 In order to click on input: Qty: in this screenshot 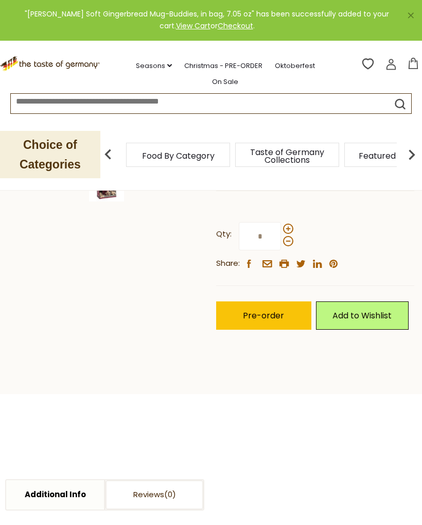, I will do `click(260, 236)`.